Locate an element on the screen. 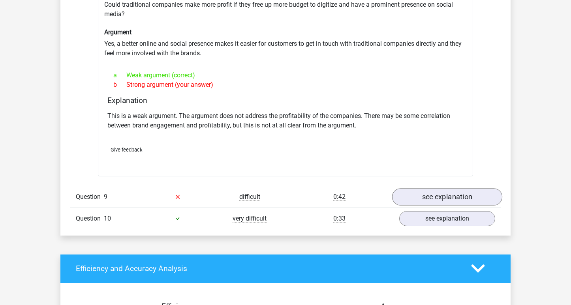 The height and width of the screenshot is (305, 571). span: b is located at coordinates (120, 85).